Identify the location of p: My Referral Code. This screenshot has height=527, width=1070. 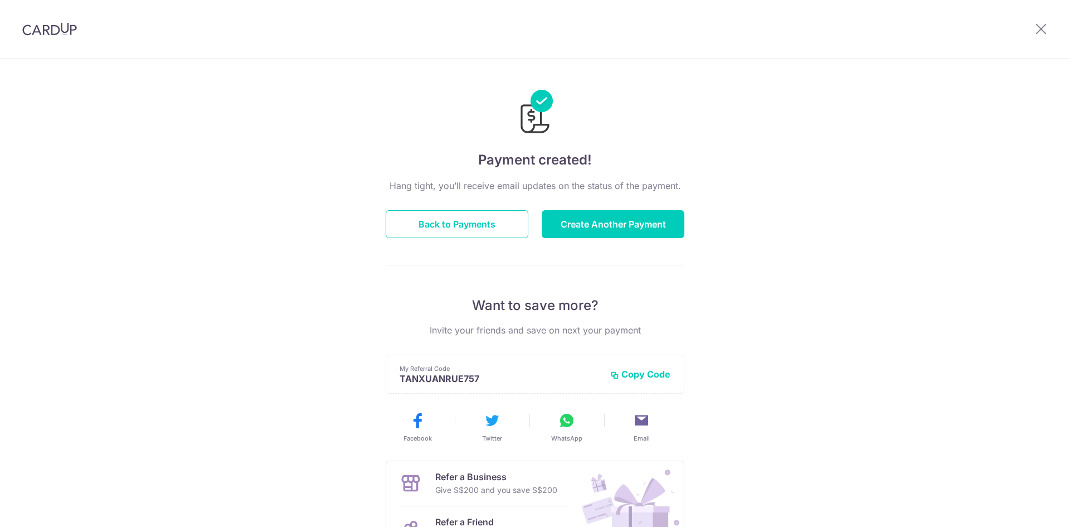
(501, 368).